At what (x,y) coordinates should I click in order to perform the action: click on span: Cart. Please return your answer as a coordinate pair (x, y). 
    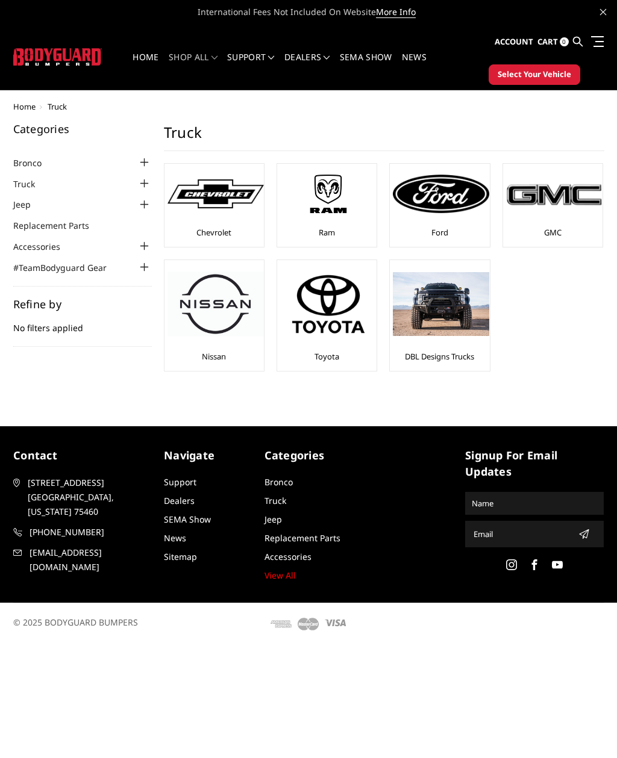
    Looking at the image, I should click on (547, 42).